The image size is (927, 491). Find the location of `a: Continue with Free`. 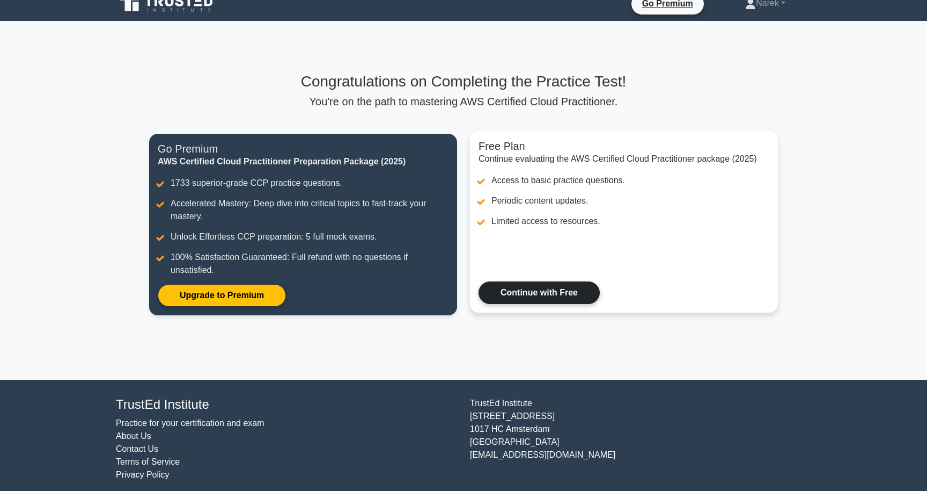

a: Continue with Free is located at coordinates (539, 293).